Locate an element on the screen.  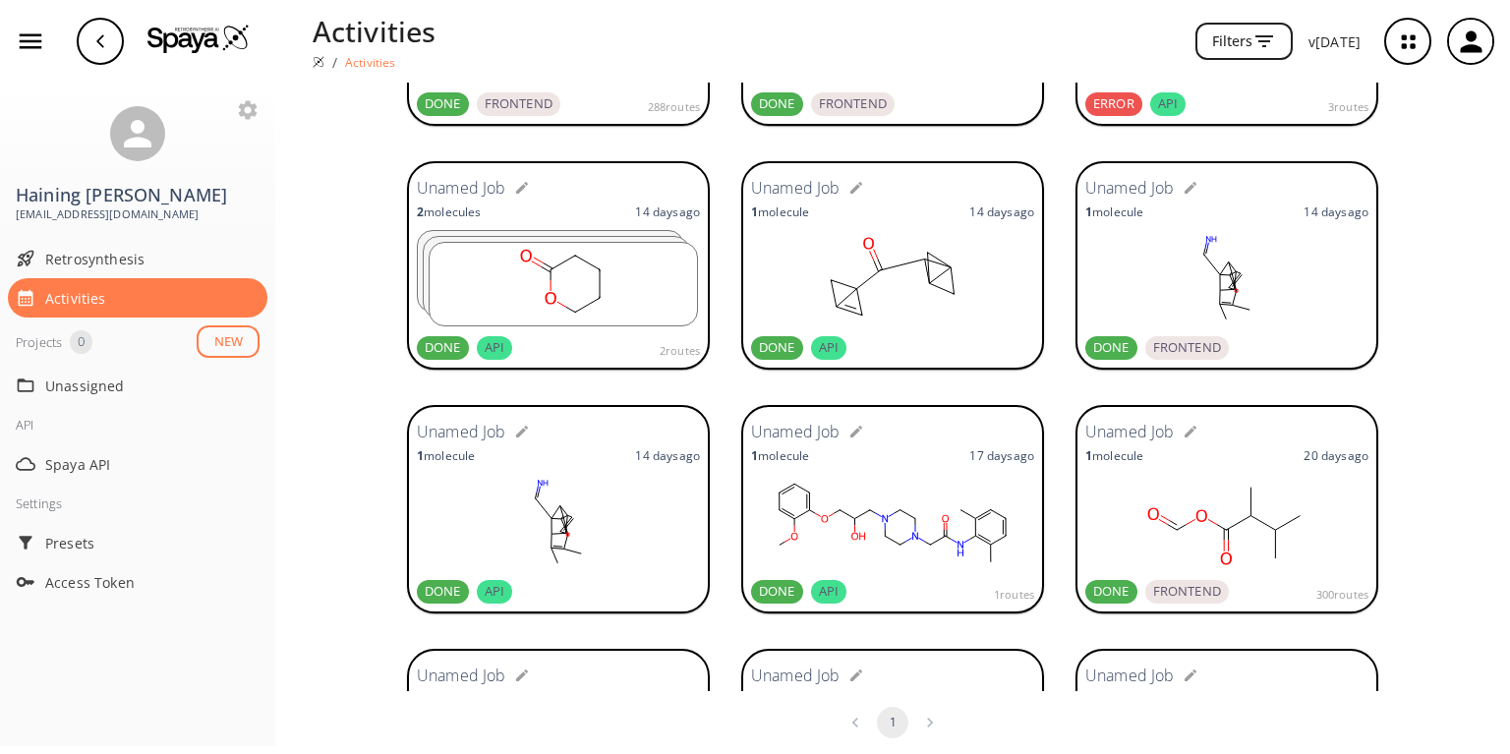
strong: 2 is located at coordinates (420, 211).